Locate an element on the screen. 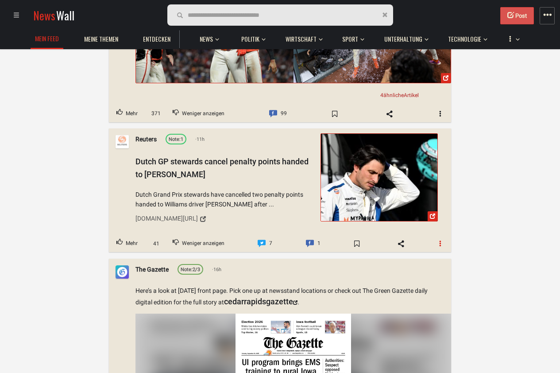  a: Note:1 is located at coordinates (176, 139).